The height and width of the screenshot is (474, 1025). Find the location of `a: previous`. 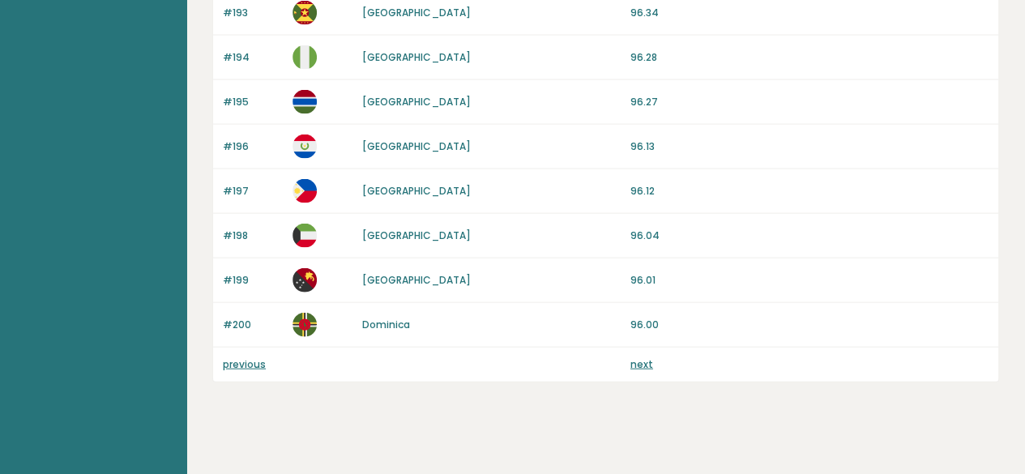

a: previous is located at coordinates (244, 364).